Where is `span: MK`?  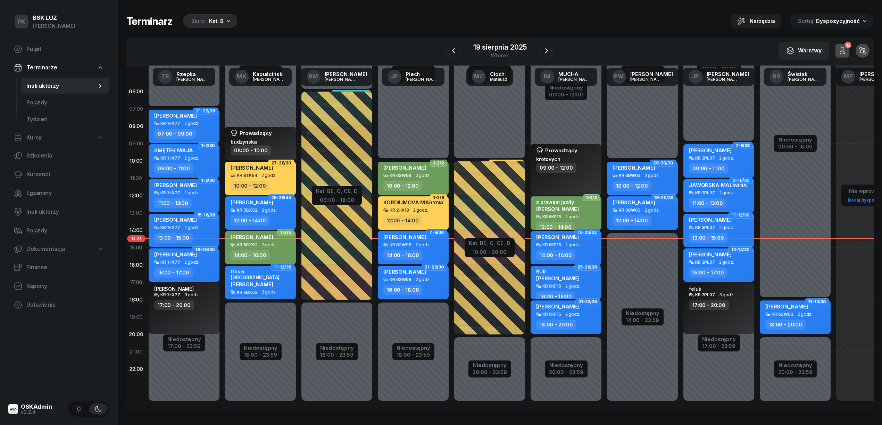 span: MK is located at coordinates (242, 76).